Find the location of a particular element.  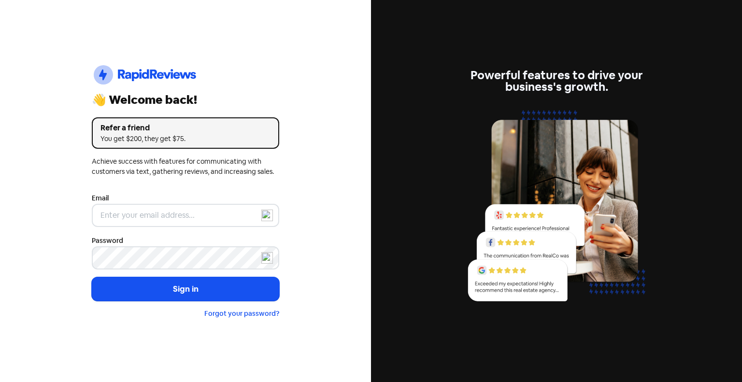

label: Email is located at coordinates (100, 198).